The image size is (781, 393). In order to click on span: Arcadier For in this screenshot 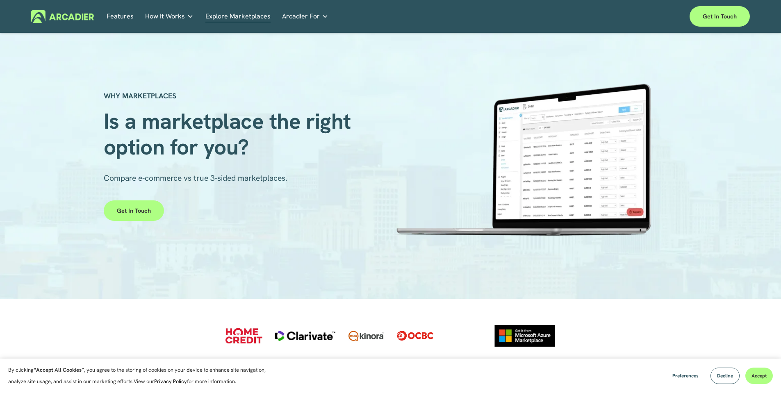, I will do `click(301, 16)`.